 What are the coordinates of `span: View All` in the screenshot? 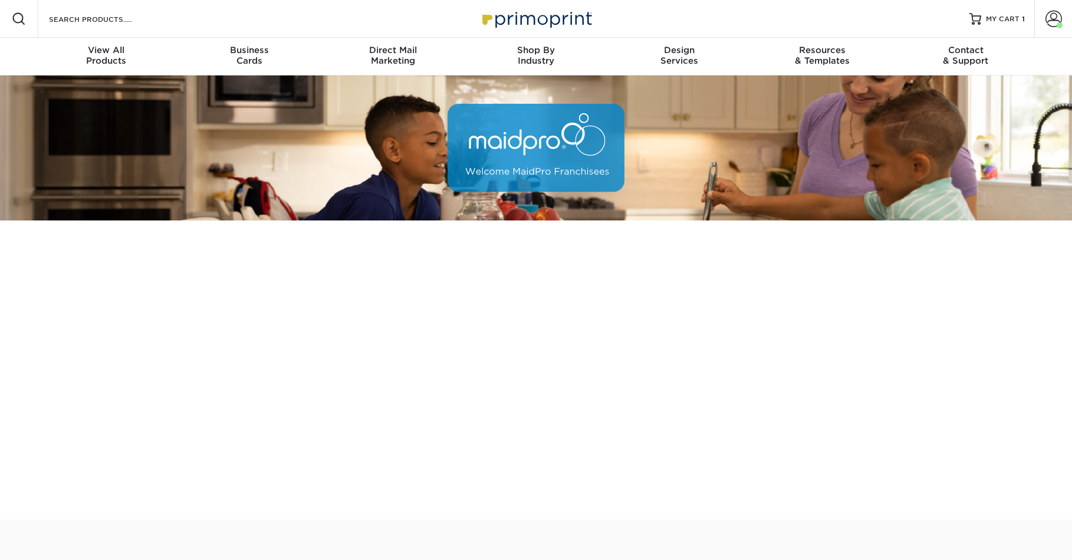 It's located at (106, 50).